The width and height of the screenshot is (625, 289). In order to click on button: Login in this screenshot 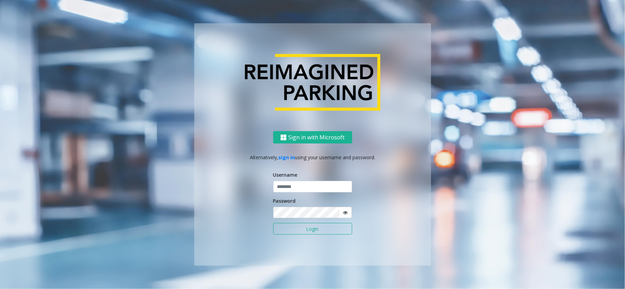, I will do `click(312, 229)`.